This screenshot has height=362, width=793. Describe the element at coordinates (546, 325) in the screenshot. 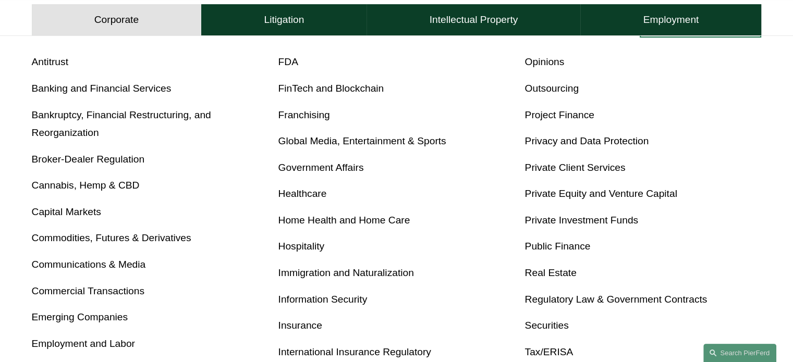

I see `a: Securities` at that location.